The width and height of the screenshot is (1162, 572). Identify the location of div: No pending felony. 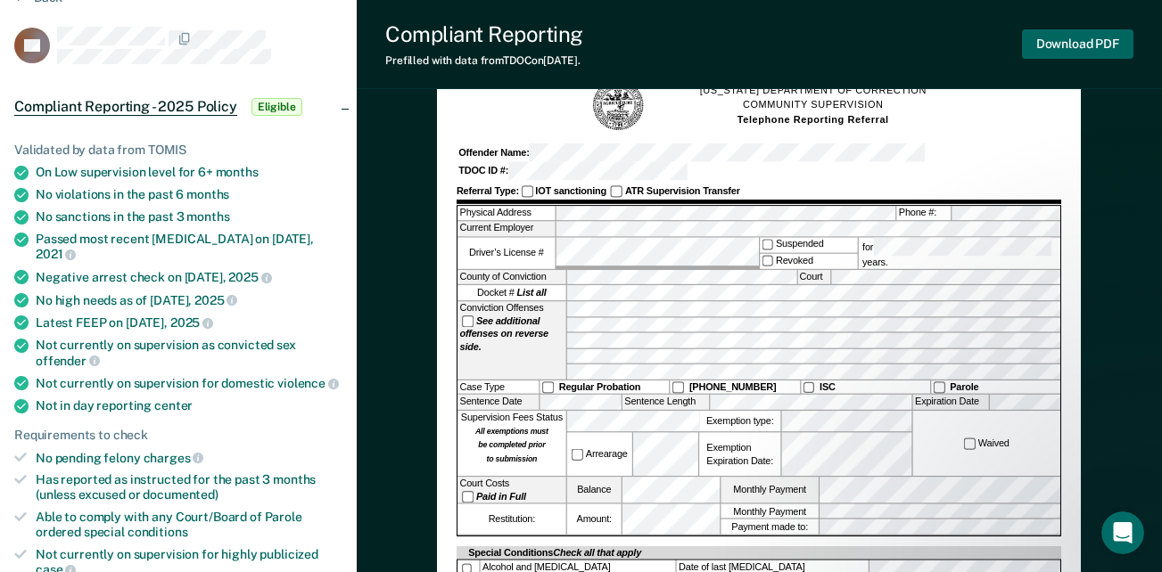
(189, 458).